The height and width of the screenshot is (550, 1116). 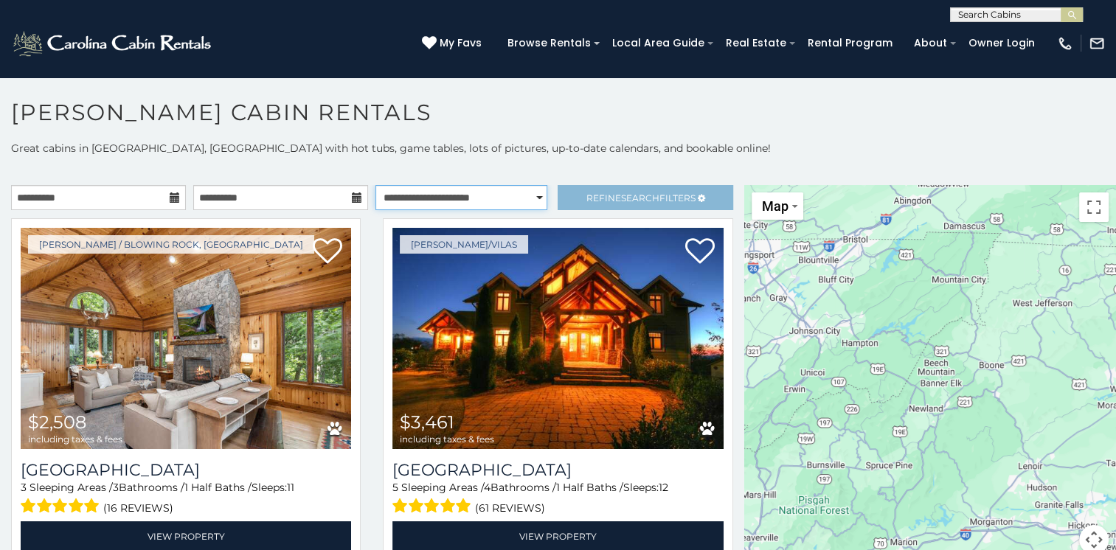 What do you see at coordinates (645, 198) in the screenshot?
I see `a: RefineSearchFilters` at bounding box center [645, 198].